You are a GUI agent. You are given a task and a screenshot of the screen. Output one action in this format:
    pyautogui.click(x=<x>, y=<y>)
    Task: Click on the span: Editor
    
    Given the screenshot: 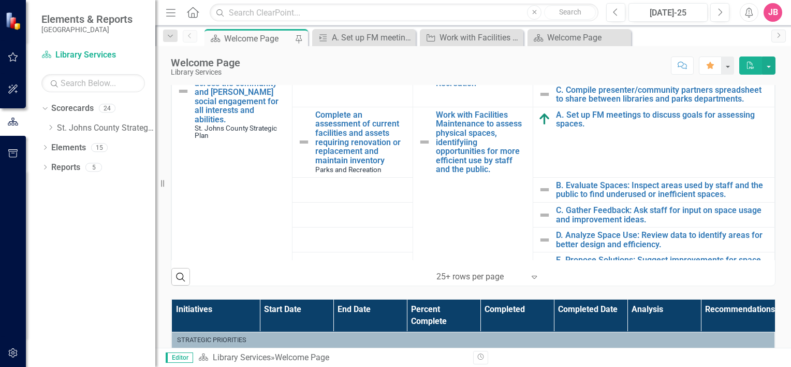 What is the action you would take?
    pyautogui.click(x=179, y=357)
    